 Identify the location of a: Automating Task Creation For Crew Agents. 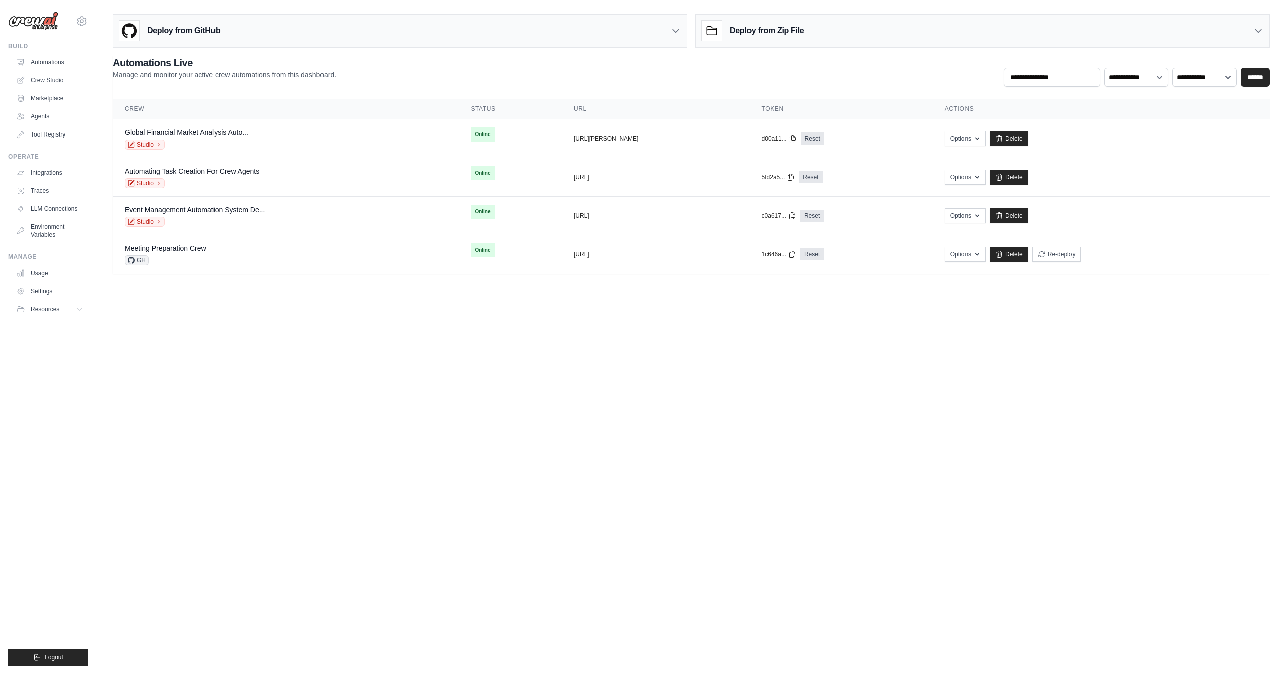
(192, 171).